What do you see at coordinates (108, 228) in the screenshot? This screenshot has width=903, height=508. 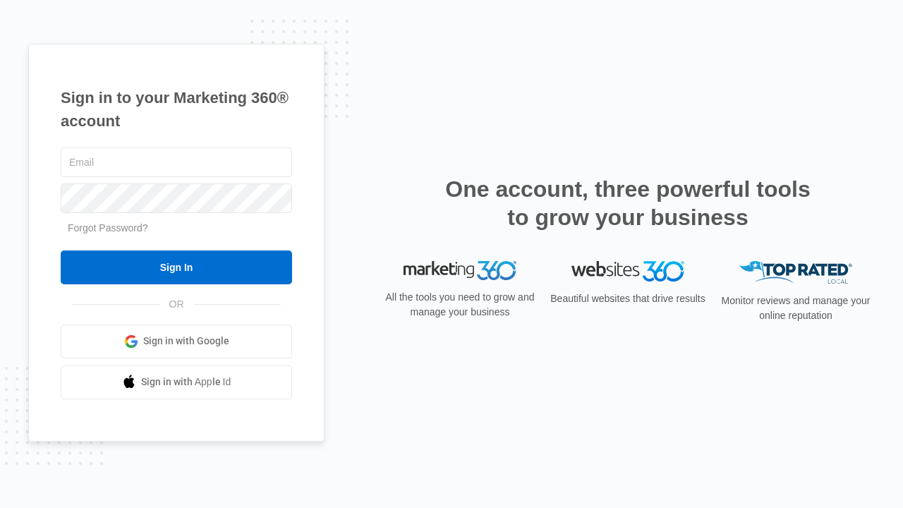 I see `a: Forgot Password?` at bounding box center [108, 228].